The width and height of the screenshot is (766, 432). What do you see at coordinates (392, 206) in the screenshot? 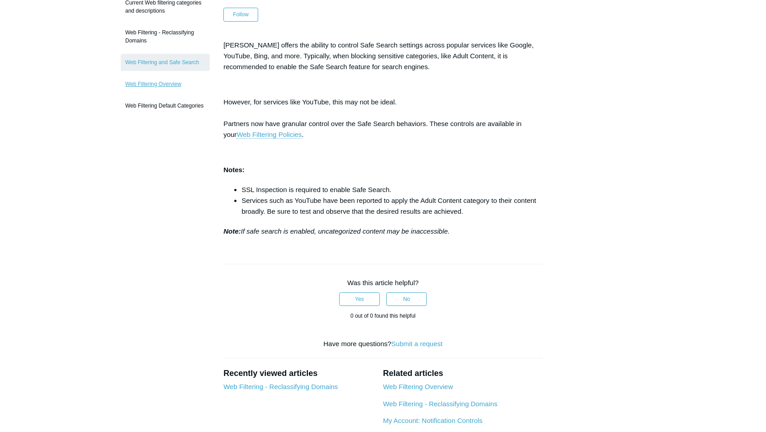
I see `li: Services such as YouTube have been reported to apply the Adult Content category to their content ...` at bounding box center [392, 206].